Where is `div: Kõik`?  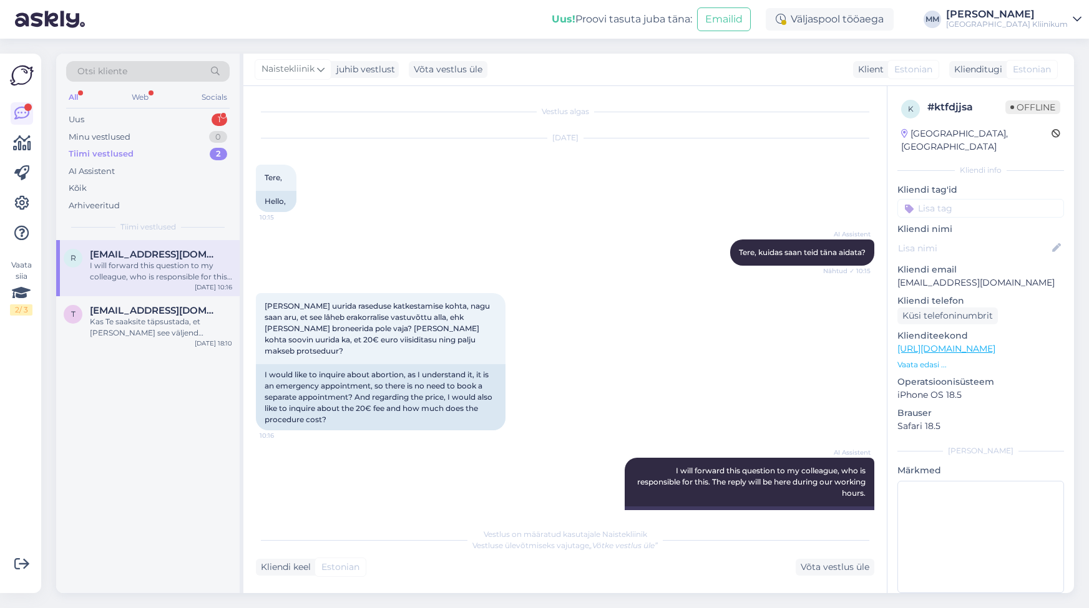
div: Kõik is located at coordinates (77, 188).